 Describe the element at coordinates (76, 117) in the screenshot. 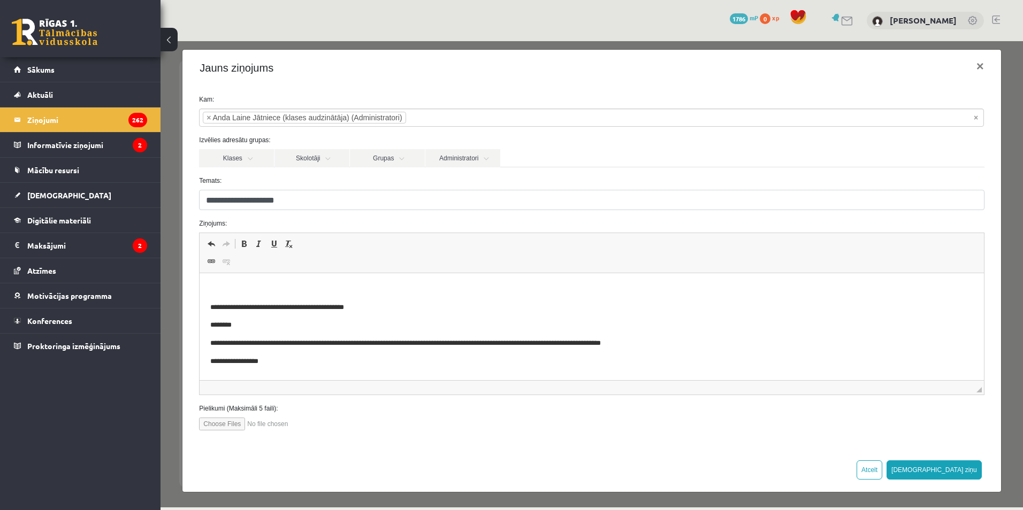

I see `a: Klases` at that location.